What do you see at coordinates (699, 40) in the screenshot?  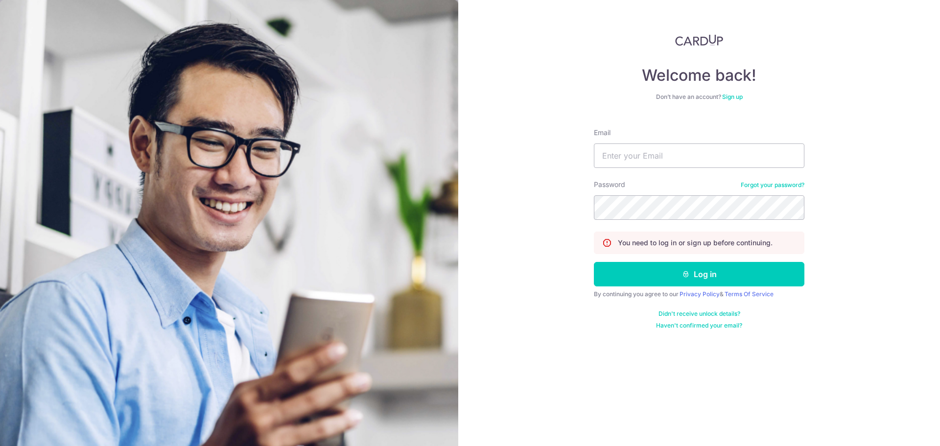 I see `img: CardUp Logo` at bounding box center [699, 40].